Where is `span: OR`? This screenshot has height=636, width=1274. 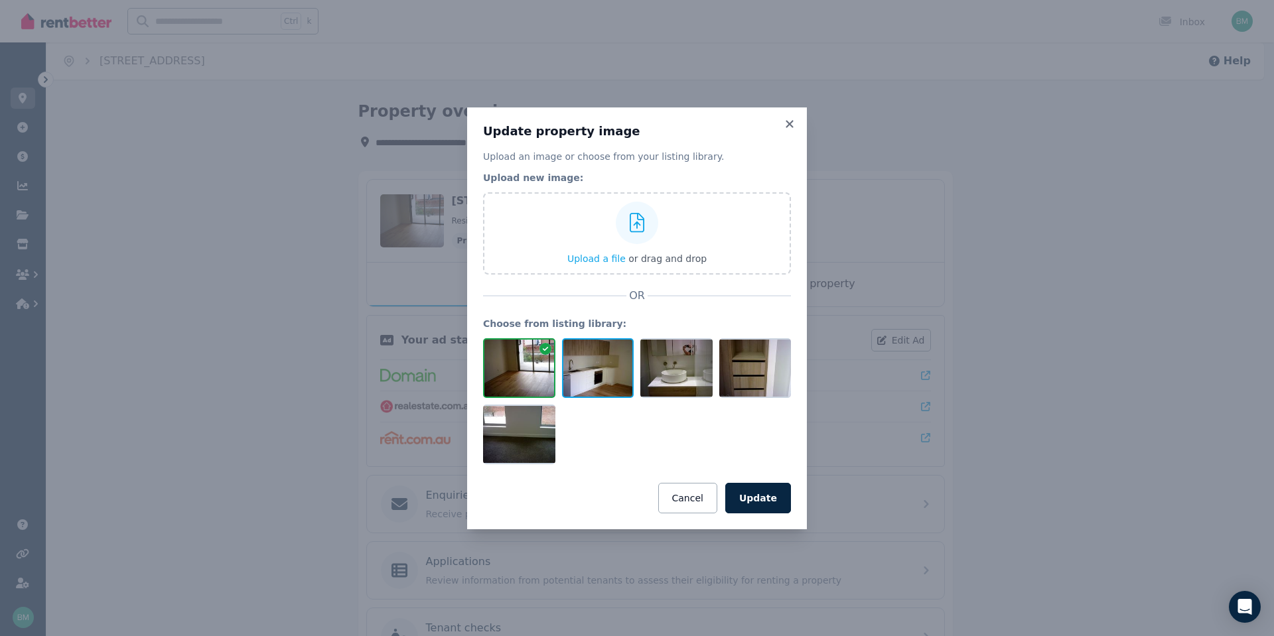 span: OR is located at coordinates (637, 296).